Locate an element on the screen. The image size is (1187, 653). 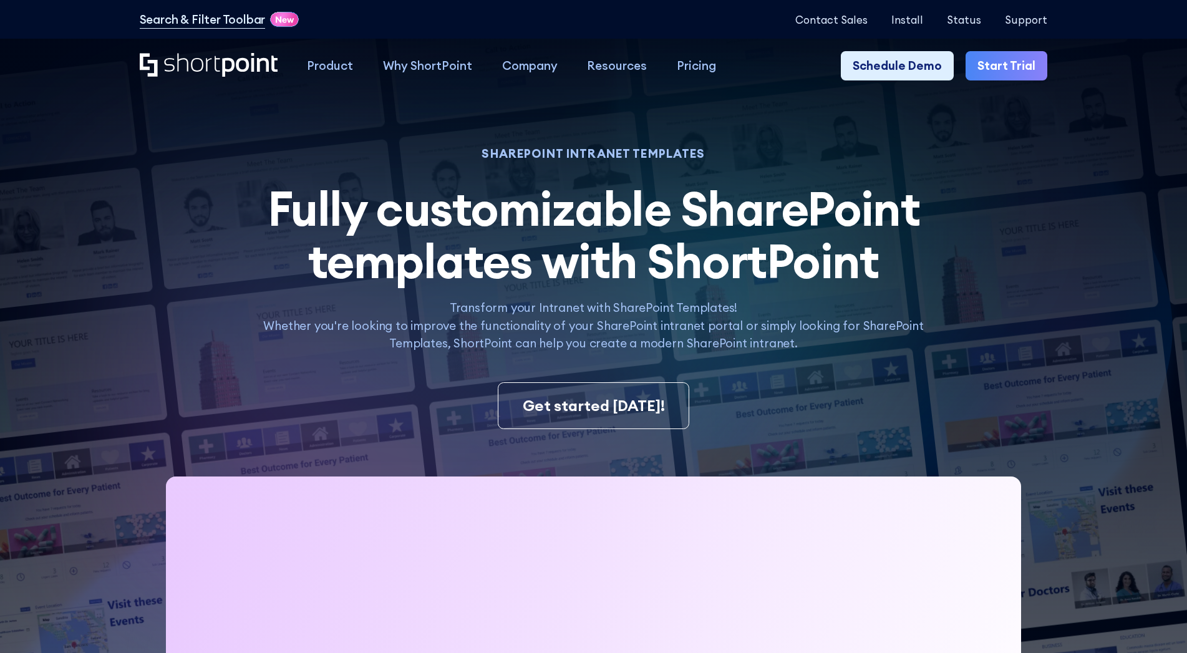
span: Fully customizable SharePoint templates with ShortPoint is located at coordinates (594, 235).